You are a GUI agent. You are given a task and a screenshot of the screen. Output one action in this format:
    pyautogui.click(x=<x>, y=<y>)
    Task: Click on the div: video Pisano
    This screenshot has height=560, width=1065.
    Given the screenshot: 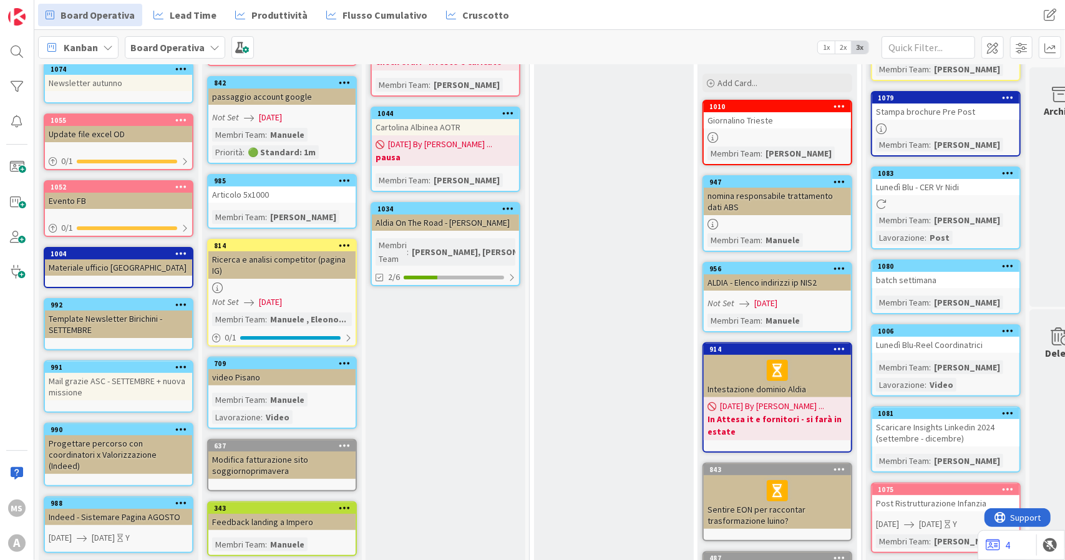 What is the action you would take?
    pyautogui.click(x=282, y=377)
    